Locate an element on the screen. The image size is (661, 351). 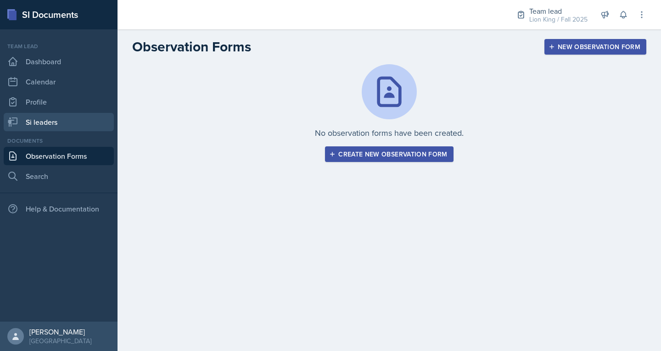
div: Help & Documentation is located at coordinates (59, 209).